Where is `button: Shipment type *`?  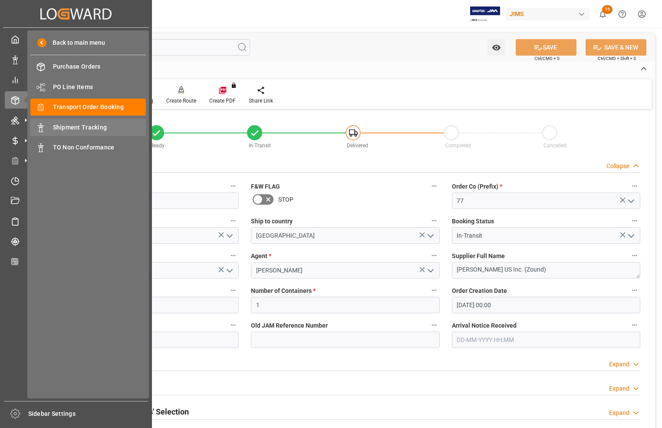 button: Shipment type * is located at coordinates (233, 255).